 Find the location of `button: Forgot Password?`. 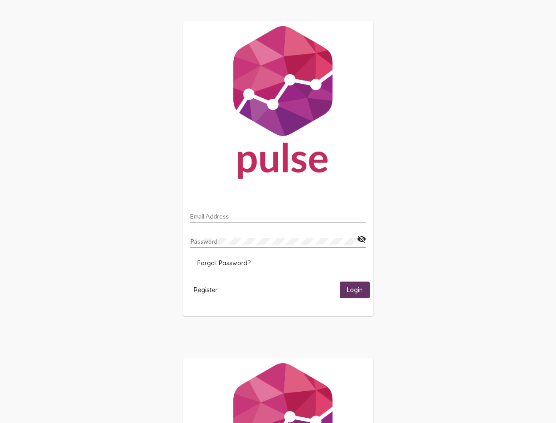

button: Forgot Password? is located at coordinates (224, 263).